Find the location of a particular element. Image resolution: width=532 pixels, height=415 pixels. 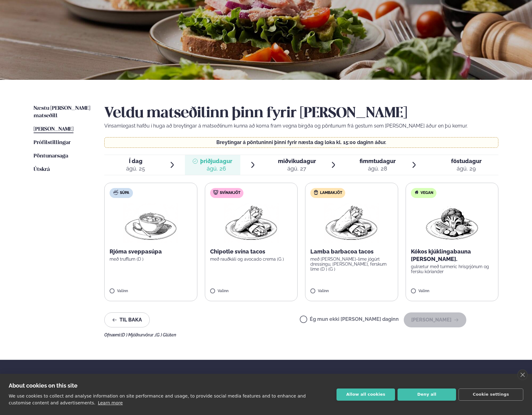

div: Ofnæmi: is located at coordinates (301, 334).